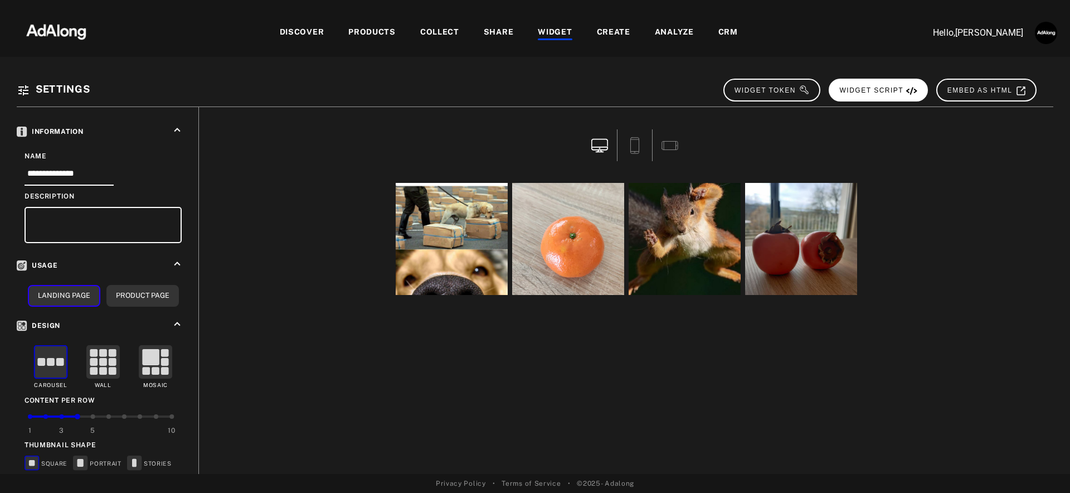 This screenshot has width=1070, height=493. What do you see at coordinates (1042, 466) in the screenshot?
I see `div: Chat Widget` at bounding box center [1042, 466].